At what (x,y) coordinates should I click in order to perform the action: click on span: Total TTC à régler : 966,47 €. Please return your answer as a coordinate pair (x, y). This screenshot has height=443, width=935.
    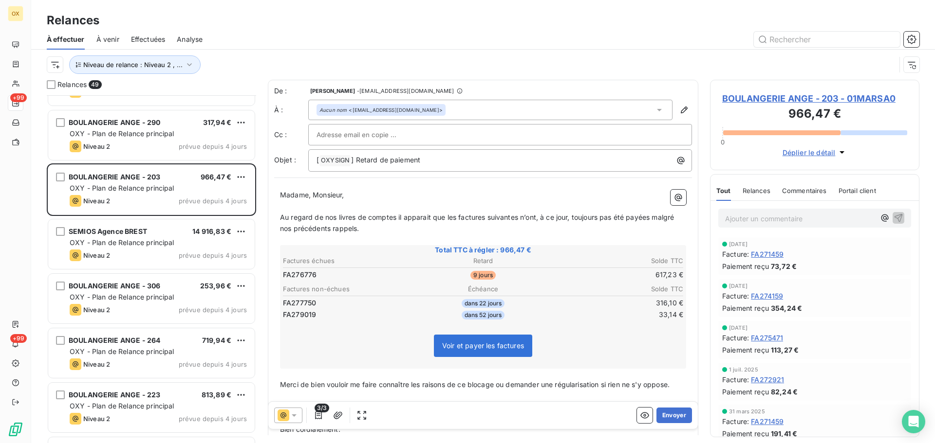
    Looking at the image, I should click on (483, 250).